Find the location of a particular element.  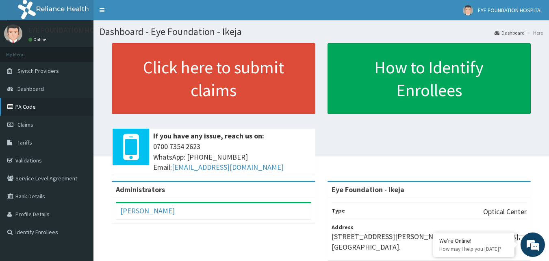

li: Here is located at coordinates (534, 33).